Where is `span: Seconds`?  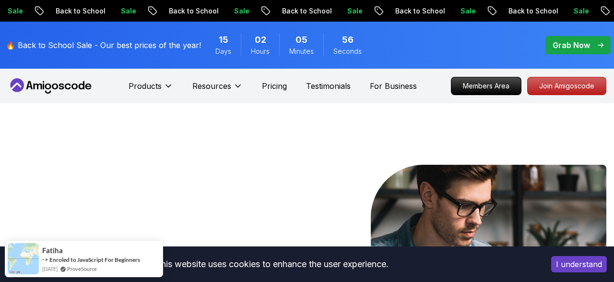 span: Seconds is located at coordinates (347, 51).